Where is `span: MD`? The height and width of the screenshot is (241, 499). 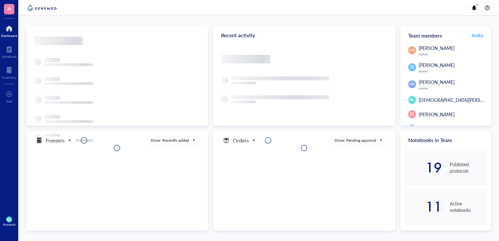 span: MD is located at coordinates (412, 50).